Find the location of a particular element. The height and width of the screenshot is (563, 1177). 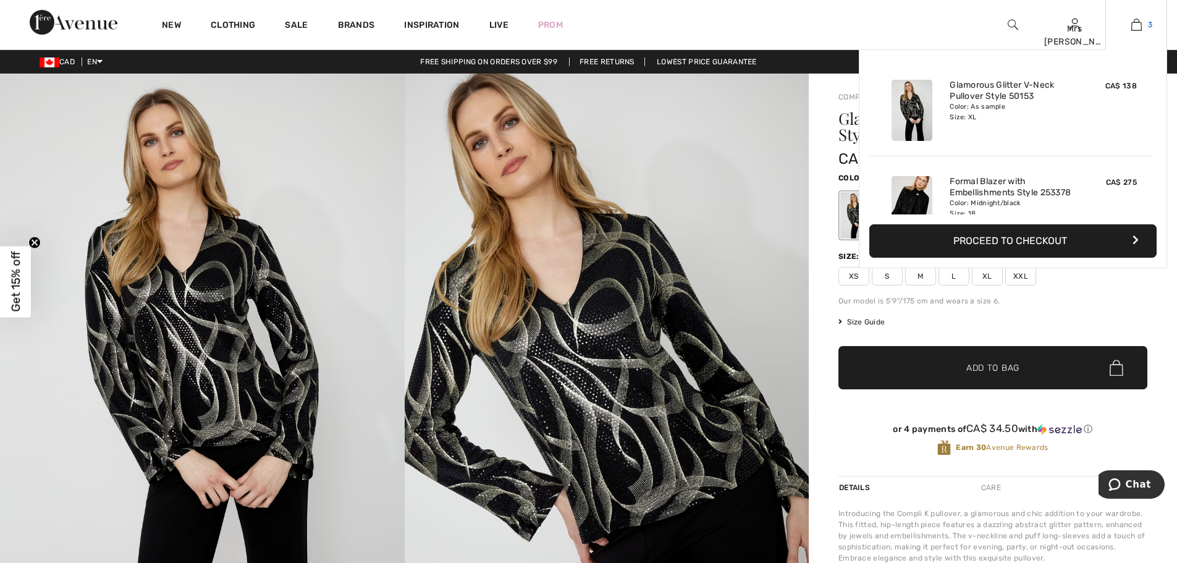

span: Color: is located at coordinates (853, 178).